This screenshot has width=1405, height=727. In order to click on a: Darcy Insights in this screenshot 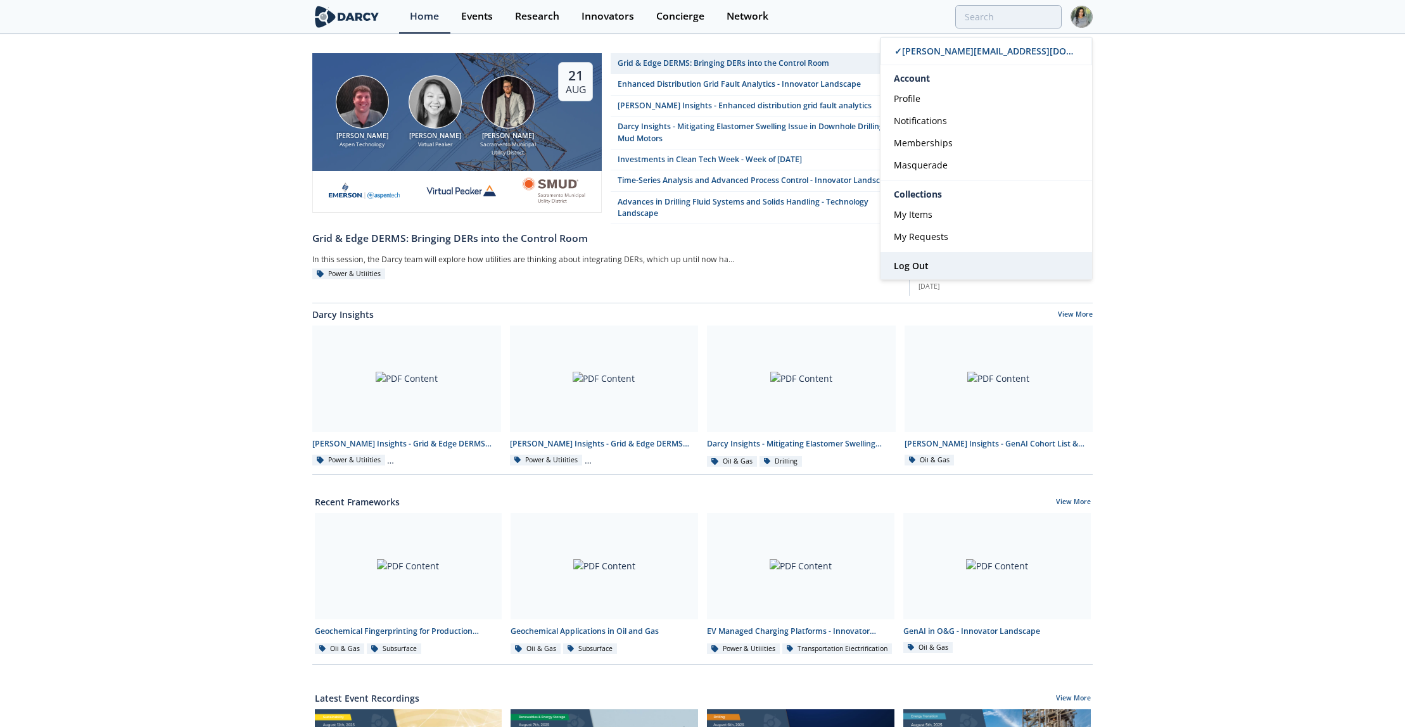, I will do `click(343, 314)`.